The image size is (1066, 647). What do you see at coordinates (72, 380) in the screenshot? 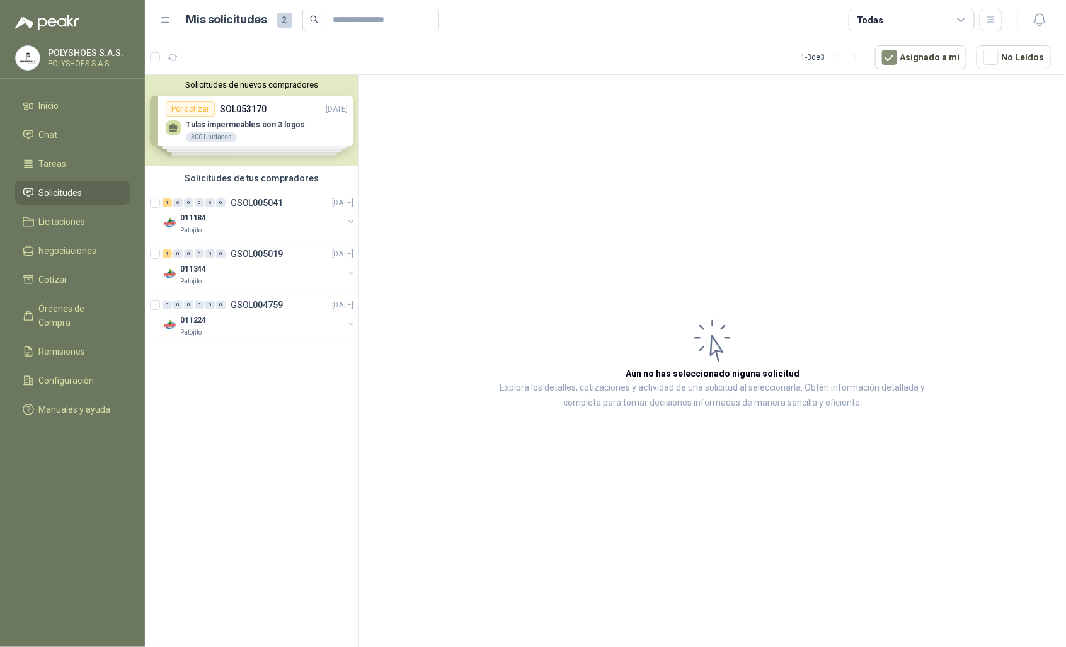
I see `a: Configuración` at bounding box center [72, 380].